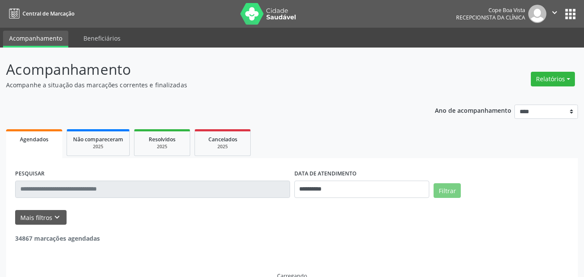  Describe the element at coordinates (35, 39) in the screenshot. I see `a: Acompanhamento` at that location.